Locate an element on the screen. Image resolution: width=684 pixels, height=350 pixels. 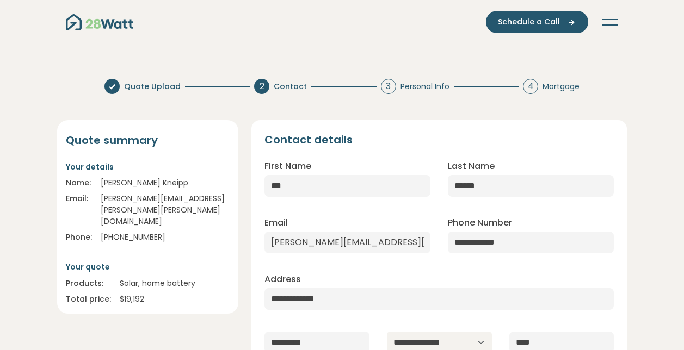
div: Name: is located at coordinates (79, 183).